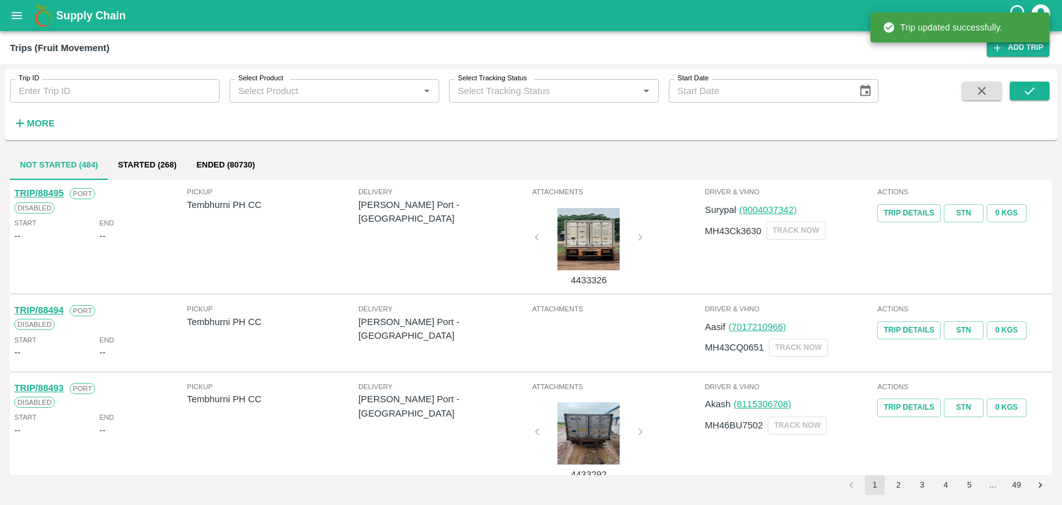 The height and width of the screenshot is (505, 1062). Describe the element at coordinates (1019, 16) in the screenshot. I see `div: customer-support` at that location.